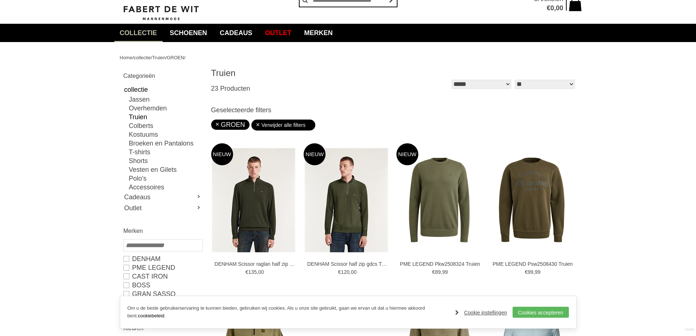  I want to click on p: Om u de beste gebruikerservaring te kunnen bieden, gebruiken wij cookies. Als u onze site gebruik..., so click(288, 312).